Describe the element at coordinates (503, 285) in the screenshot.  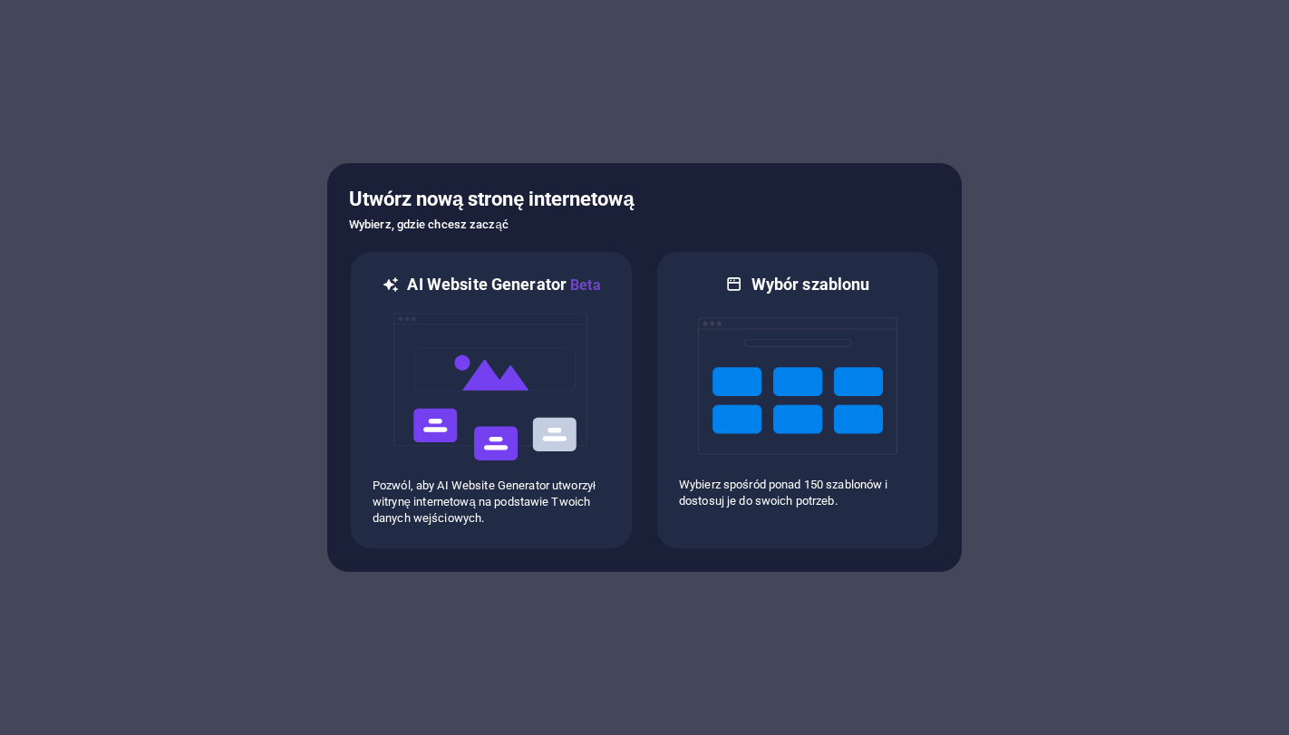
I see `h6: AI Website Generator` at that location.